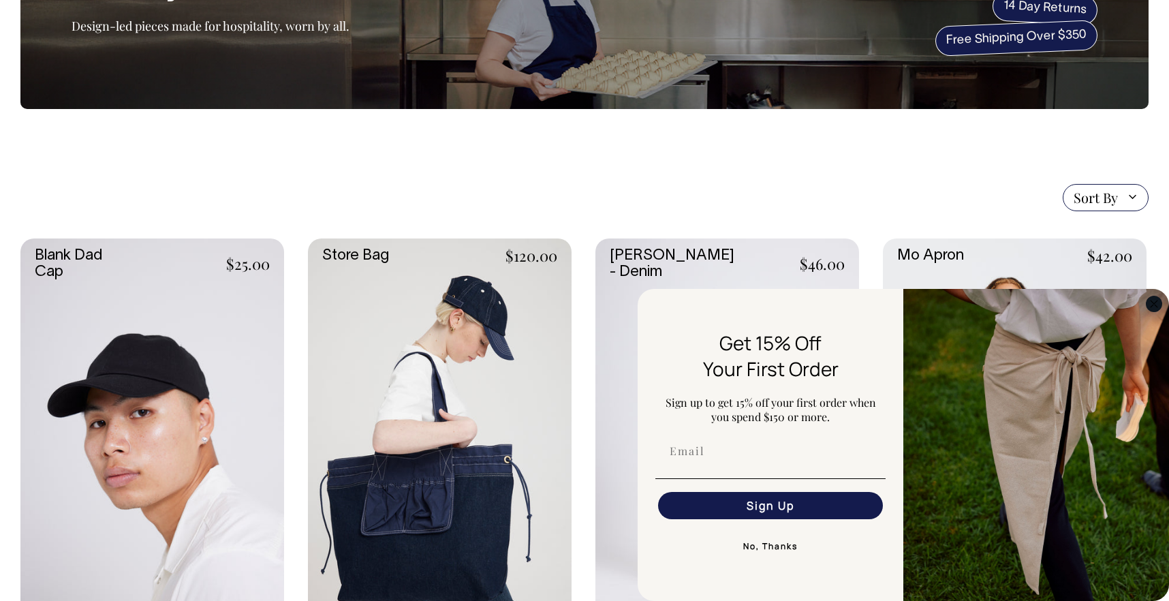  Describe the element at coordinates (1154, 304) in the screenshot. I see `button: Close dialog` at that location.